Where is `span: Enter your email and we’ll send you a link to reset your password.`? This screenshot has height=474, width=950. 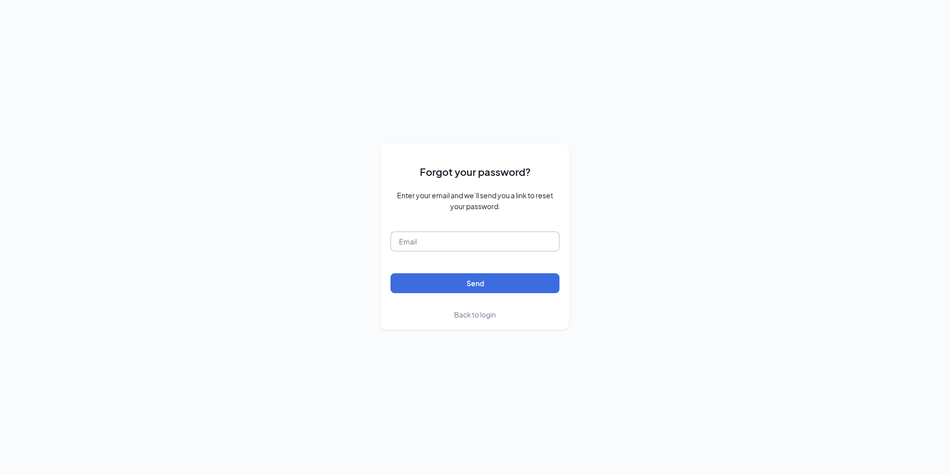
span: Enter your email and we’ll send you a link to reset your password. is located at coordinates (475, 201).